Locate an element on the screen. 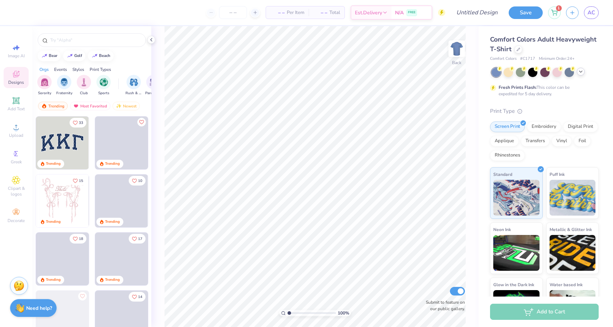 The width and height of the screenshot is (613, 327). span: 33 is located at coordinates (81, 123).